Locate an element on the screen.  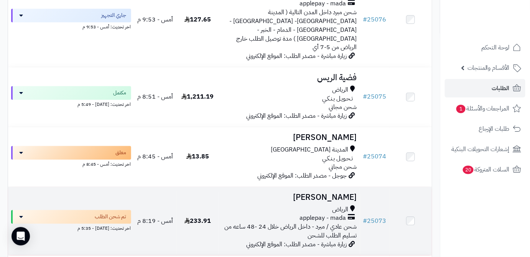
span: جاري التجهيز is located at coordinates (114, 15).